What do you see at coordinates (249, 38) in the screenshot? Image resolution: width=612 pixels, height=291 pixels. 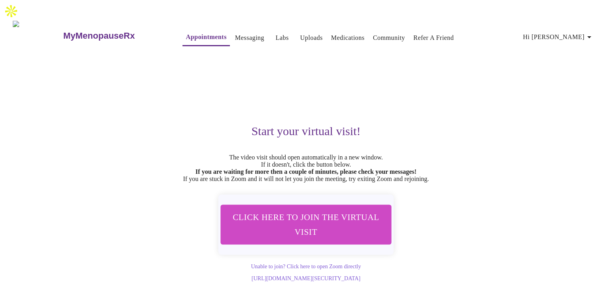 I see `button: Messaging` at bounding box center [249, 38].